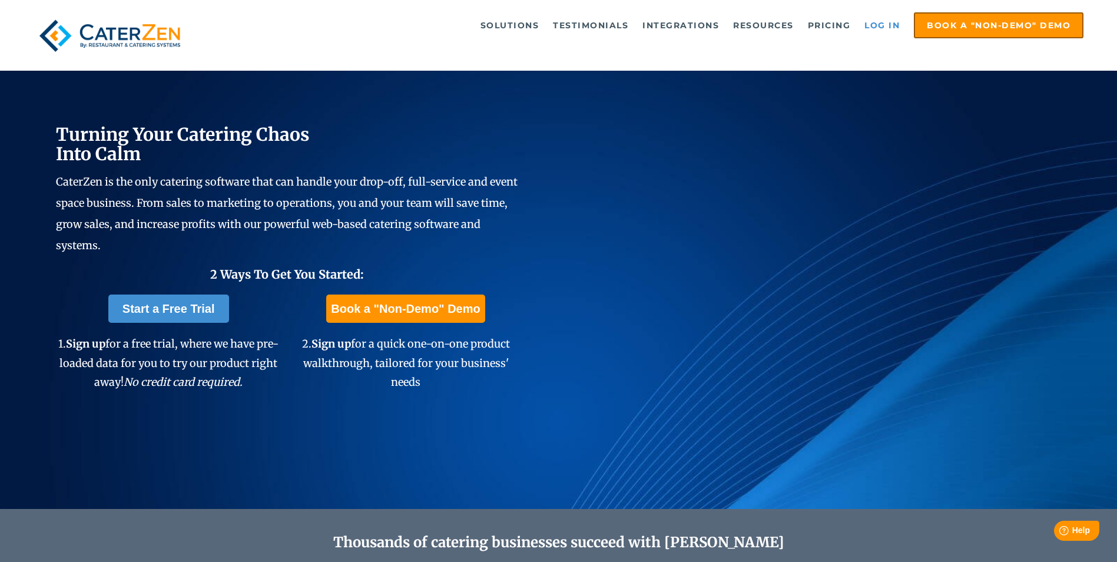  What do you see at coordinates (648, 25) in the screenshot?
I see `div: Navigation Menu` at bounding box center [648, 25].